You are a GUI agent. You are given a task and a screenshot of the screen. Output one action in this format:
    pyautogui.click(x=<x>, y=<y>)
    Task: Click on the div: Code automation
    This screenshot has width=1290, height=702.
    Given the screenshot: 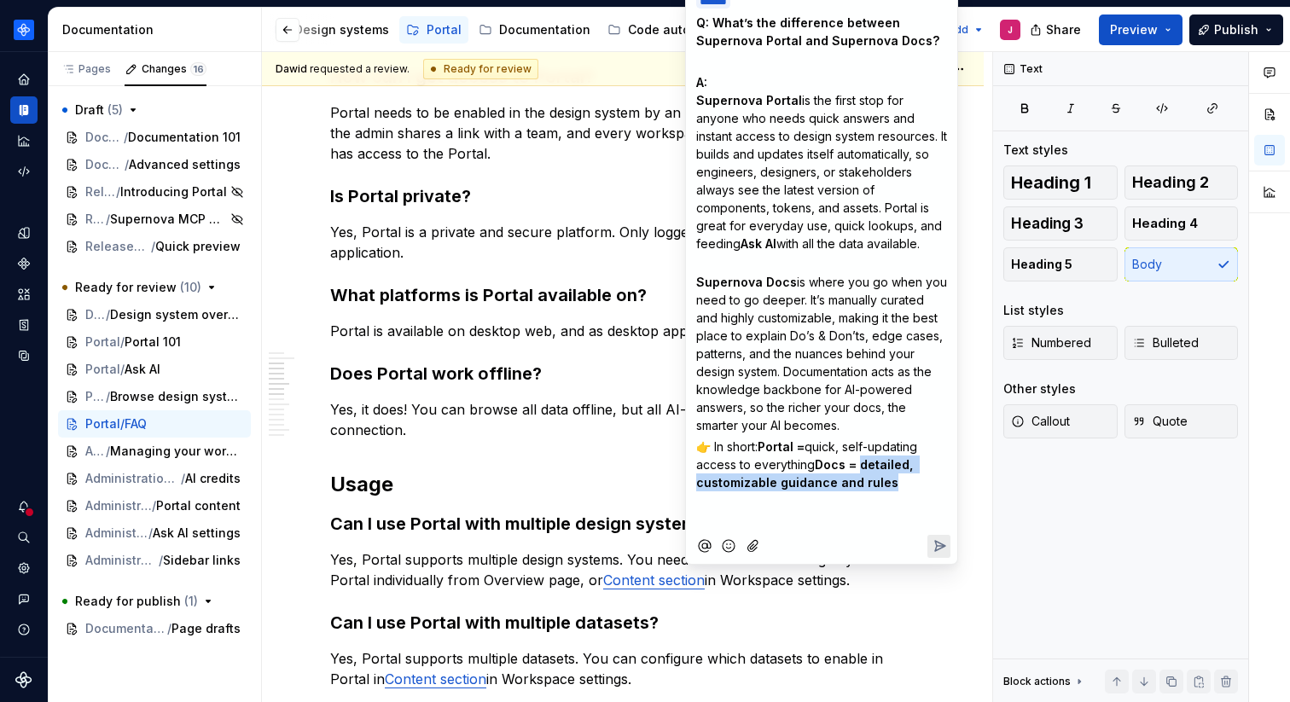 What is the action you would take?
    pyautogui.click(x=679, y=30)
    